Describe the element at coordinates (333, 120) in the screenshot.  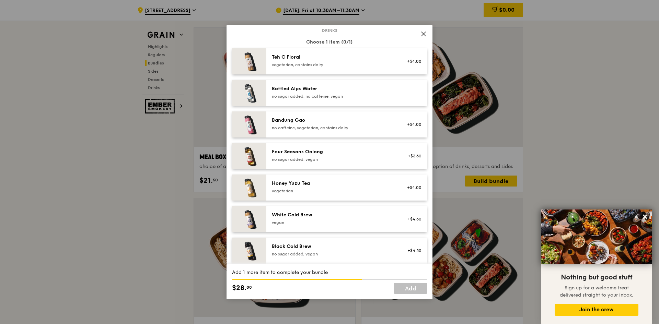
I see `div: Bandung Gao` at that location.